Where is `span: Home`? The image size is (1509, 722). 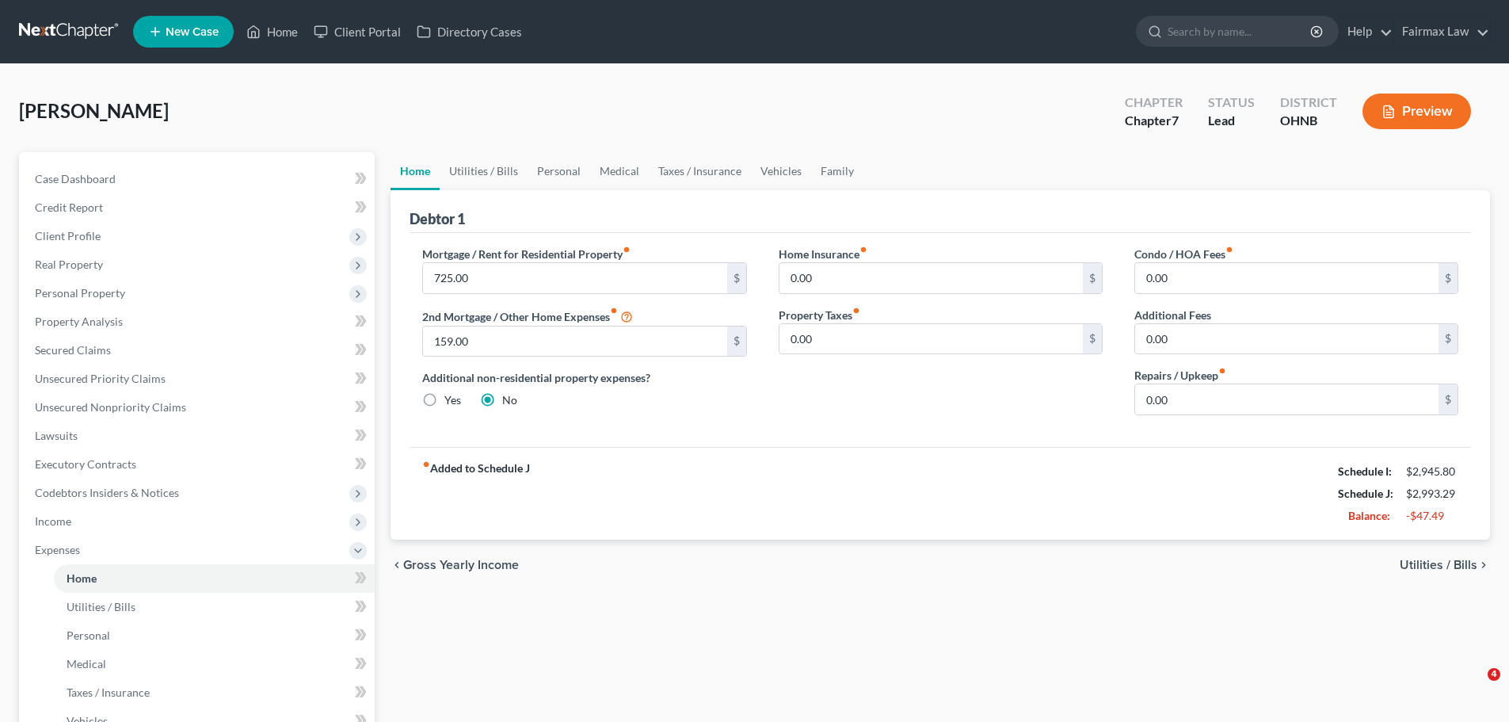 span: Home is located at coordinates (82, 578).